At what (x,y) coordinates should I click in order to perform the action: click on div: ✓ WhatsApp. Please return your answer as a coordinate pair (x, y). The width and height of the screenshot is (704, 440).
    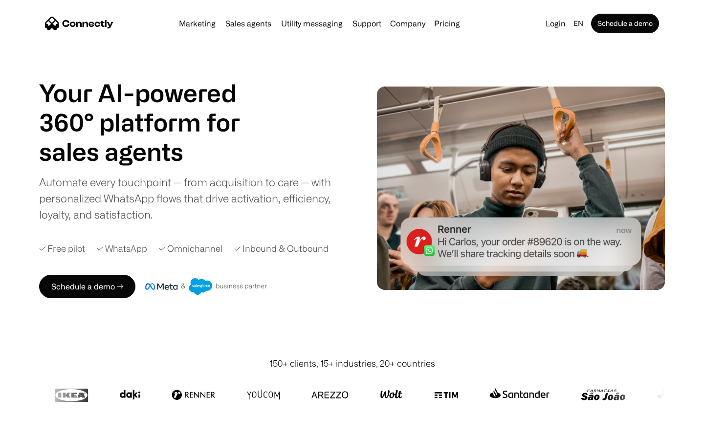
    Looking at the image, I should click on (122, 248).